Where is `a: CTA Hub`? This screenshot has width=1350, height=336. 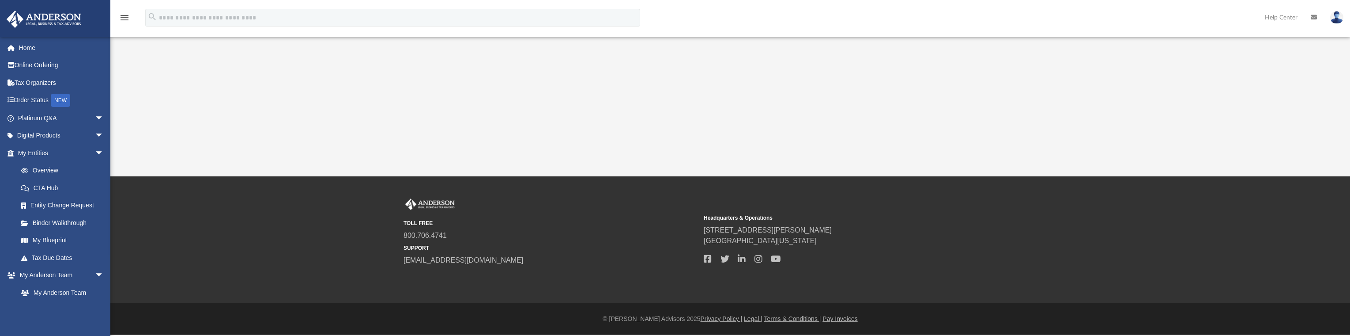 a: CTA Hub is located at coordinates (64, 188).